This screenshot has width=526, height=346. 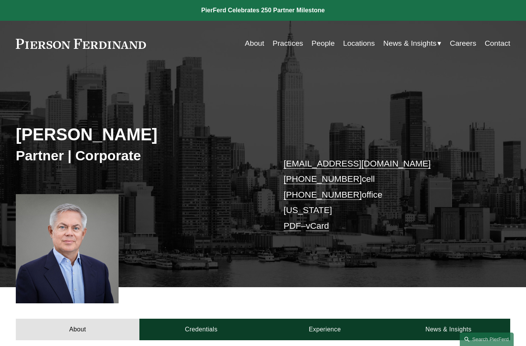 What do you see at coordinates (448, 329) in the screenshot?
I see `a: News & Insights` at bounding box center [448, 329].